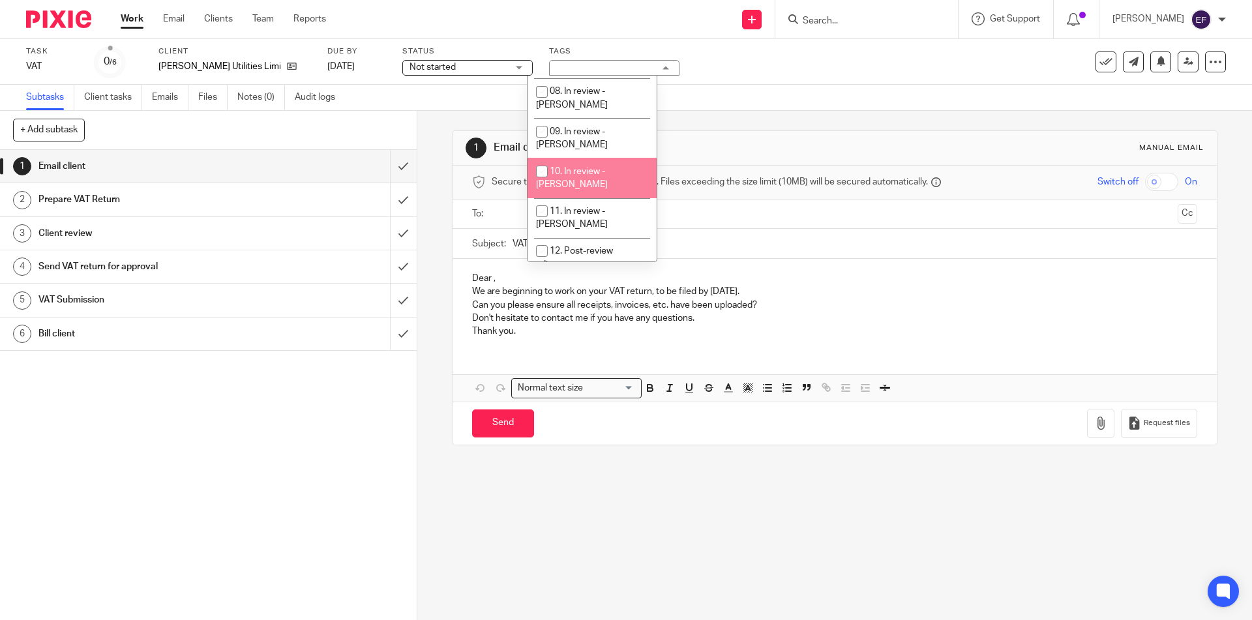 This screenshot has width=1252, height=620. I want to click on img: svg%3E, so click(1201, 20).